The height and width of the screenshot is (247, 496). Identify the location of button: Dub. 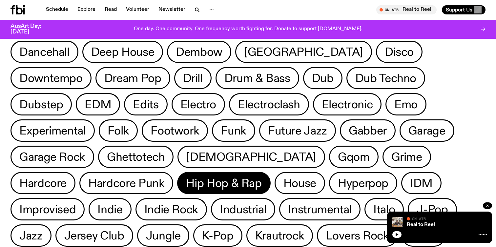
(323, 78).